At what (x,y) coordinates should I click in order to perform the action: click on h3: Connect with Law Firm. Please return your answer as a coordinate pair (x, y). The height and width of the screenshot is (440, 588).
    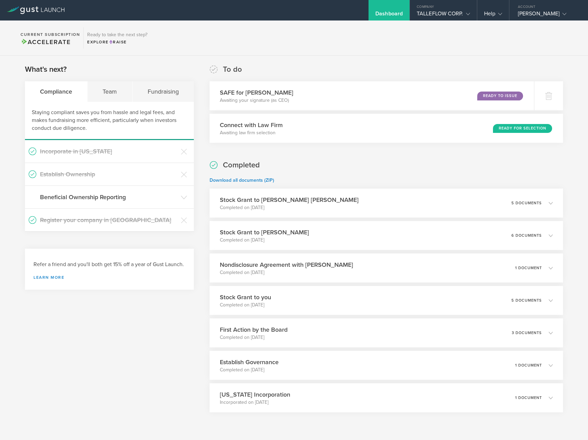
    Looking at the image, I should click on (251, 125).